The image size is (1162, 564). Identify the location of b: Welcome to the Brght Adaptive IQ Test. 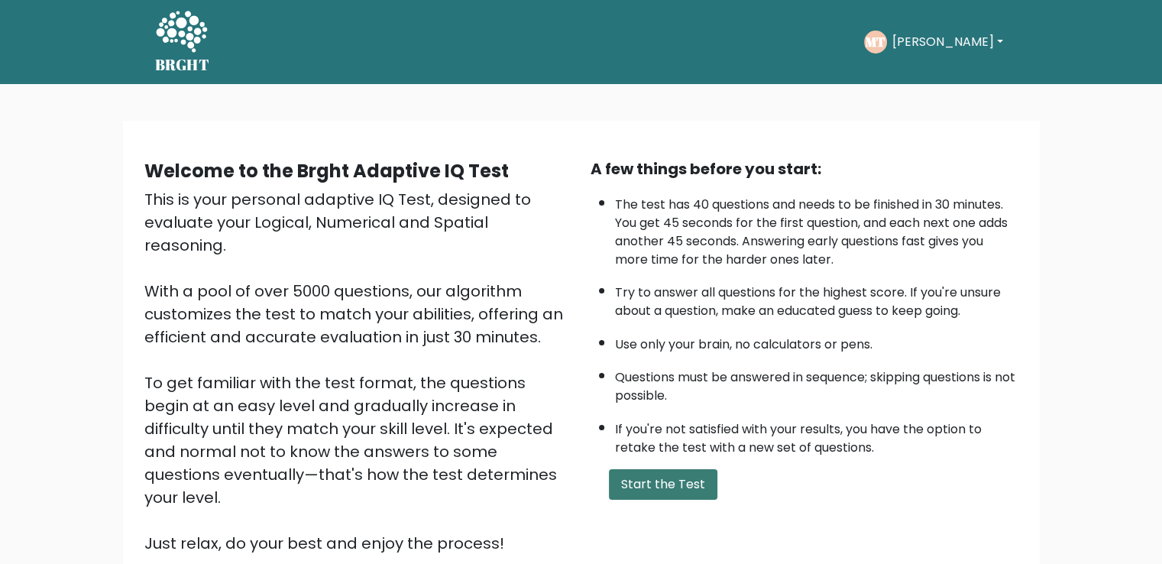
(326, 170).